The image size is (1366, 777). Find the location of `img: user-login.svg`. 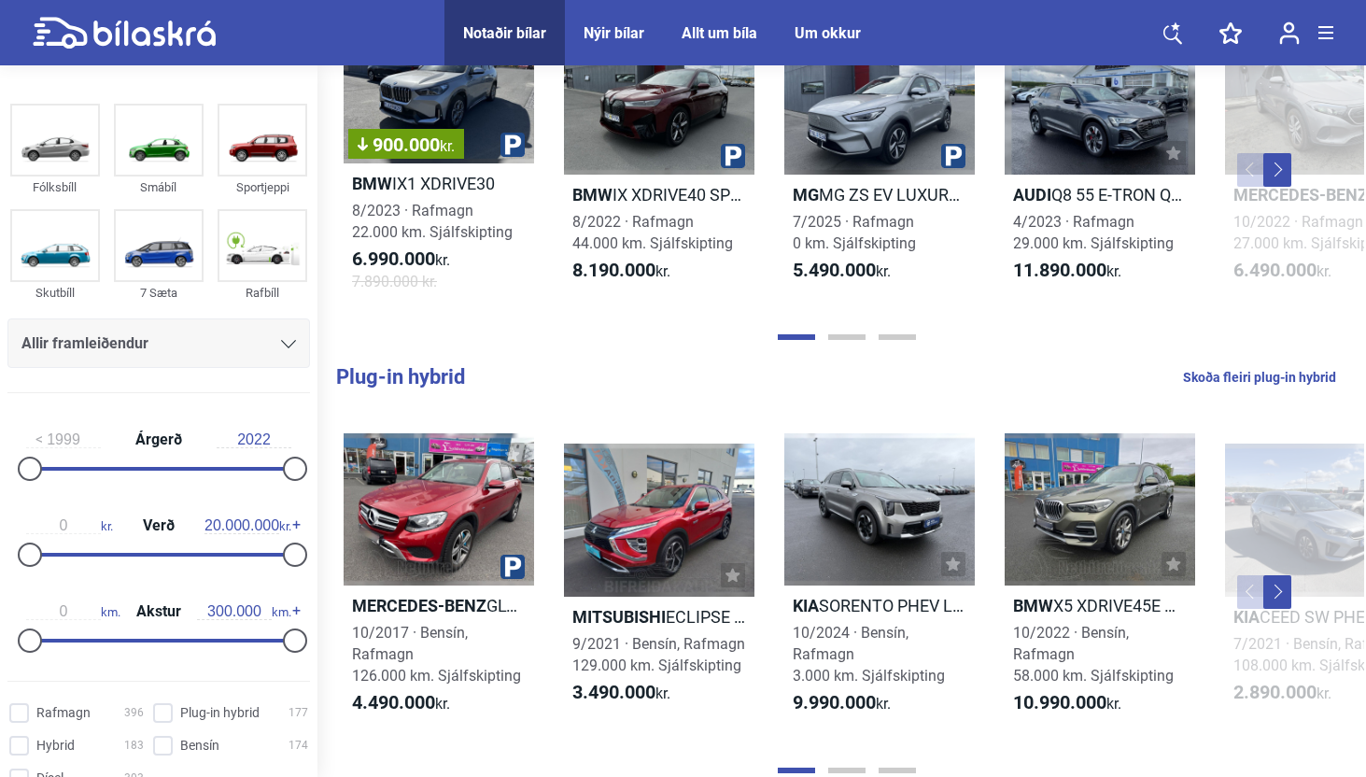

img: user-login.svg is located at coordinates (1290, 33).